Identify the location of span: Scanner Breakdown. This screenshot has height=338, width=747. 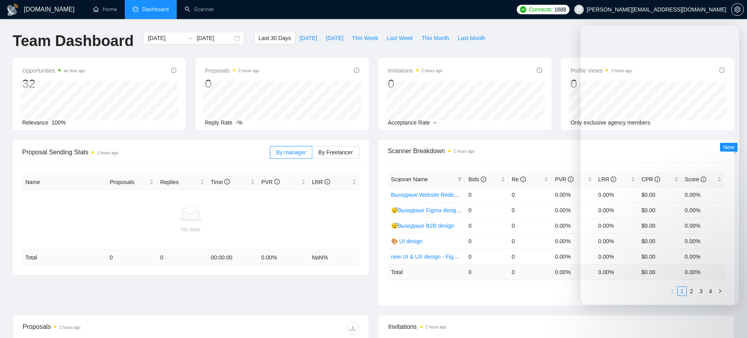
(557, 151).